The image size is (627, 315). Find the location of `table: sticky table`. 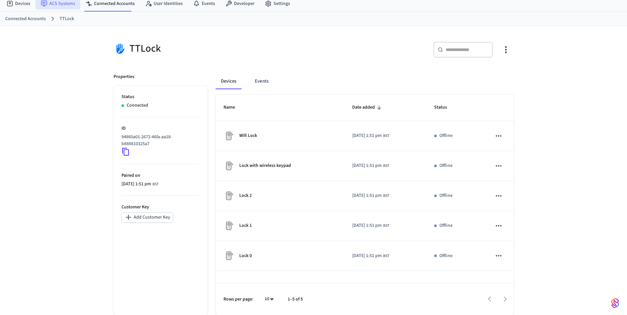

table: sticky table is located at coordinates (365, 183).